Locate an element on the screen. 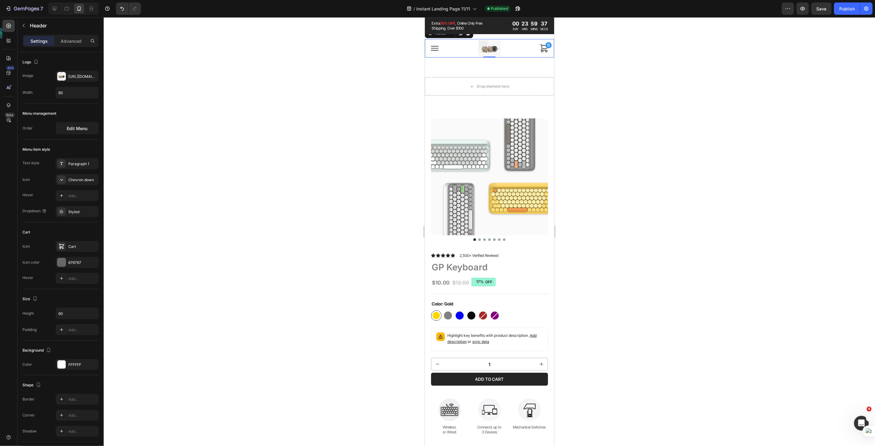 This screenshot has width=875, height=446. p: Advanced is located at coordinates (71, 41).